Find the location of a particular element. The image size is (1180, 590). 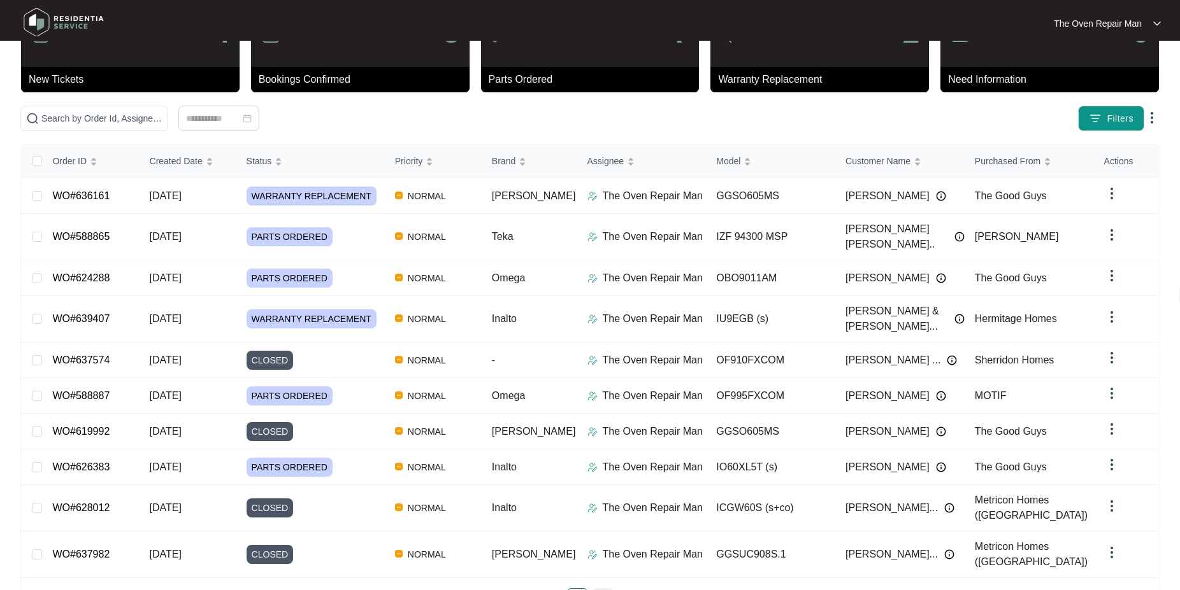

img: residentia service logo is located at coordinates (64, 22).